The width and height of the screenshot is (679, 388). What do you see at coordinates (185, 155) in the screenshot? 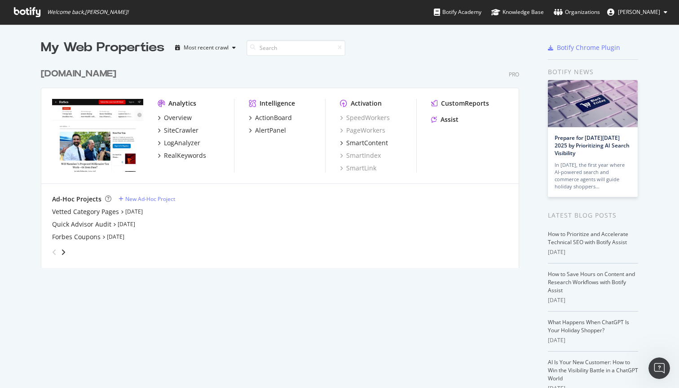
I see `div: RealKeywords` at bounding box center [185, 155].